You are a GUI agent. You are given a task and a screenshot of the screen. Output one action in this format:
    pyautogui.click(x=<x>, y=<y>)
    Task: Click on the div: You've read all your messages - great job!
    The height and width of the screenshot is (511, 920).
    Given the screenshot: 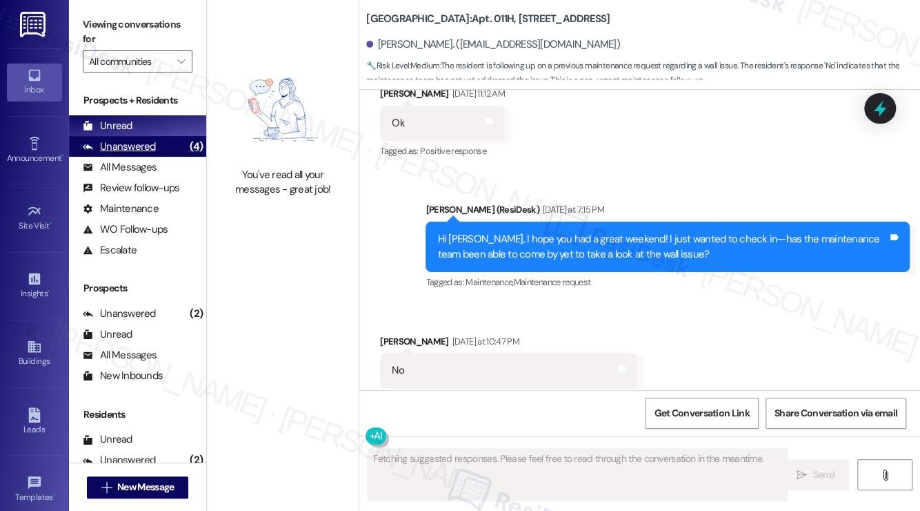 What is the action you would take?
    pyautogui.click(x=283, y=182)
    